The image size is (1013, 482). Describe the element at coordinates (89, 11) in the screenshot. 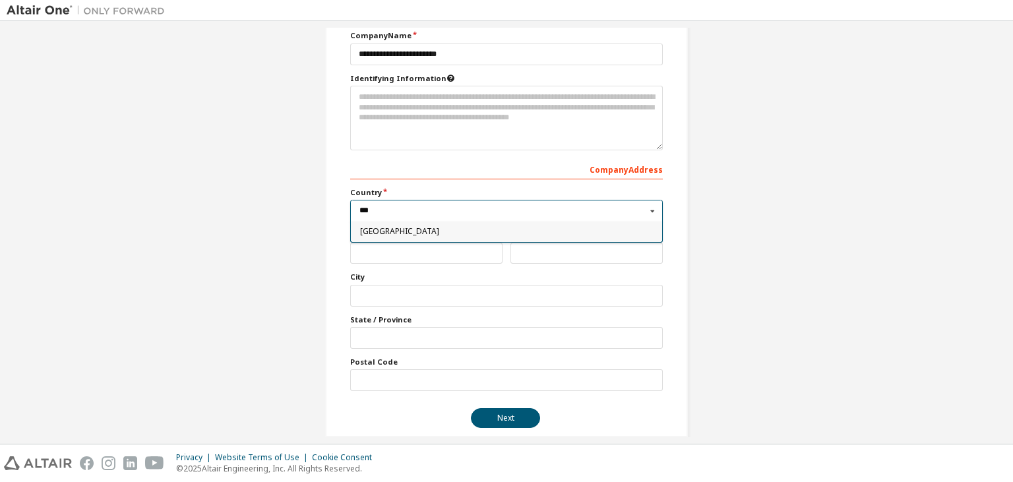

I see `img: Altair One` at that location.